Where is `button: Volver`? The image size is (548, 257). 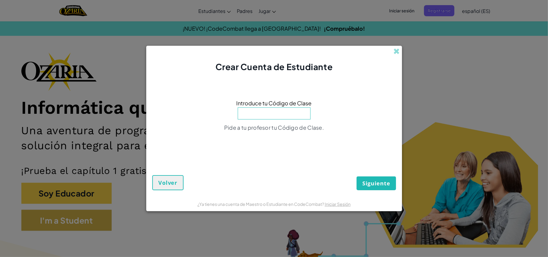
button: Volver is located at coordinates (168, 183).